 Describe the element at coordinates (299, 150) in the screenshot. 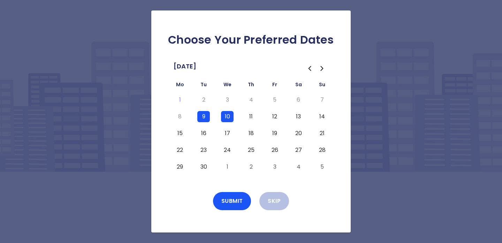

I see `button: Saturday, September 27th, 2025` at that location.